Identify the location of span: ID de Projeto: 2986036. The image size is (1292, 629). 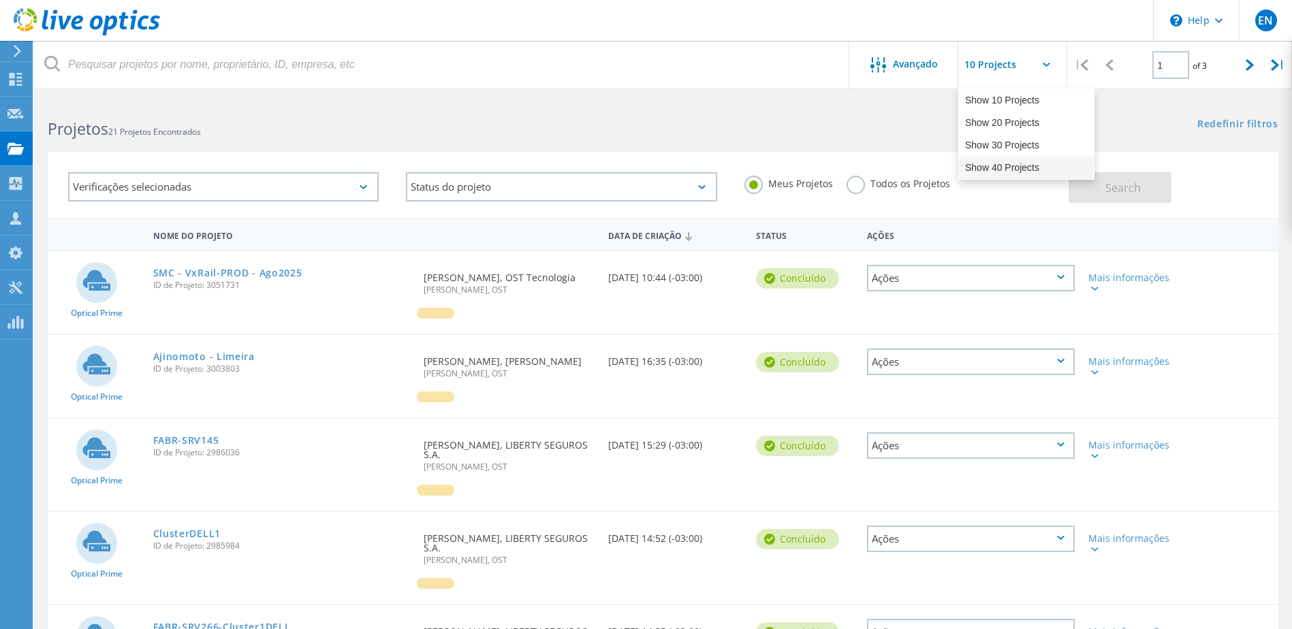
(282, 453).